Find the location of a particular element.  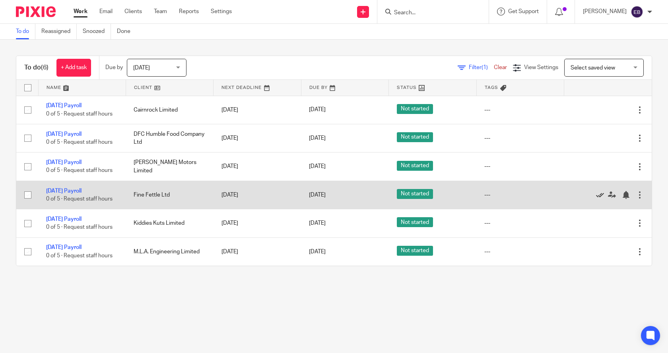

img: svg%3E is located at coordinates (637, 12).